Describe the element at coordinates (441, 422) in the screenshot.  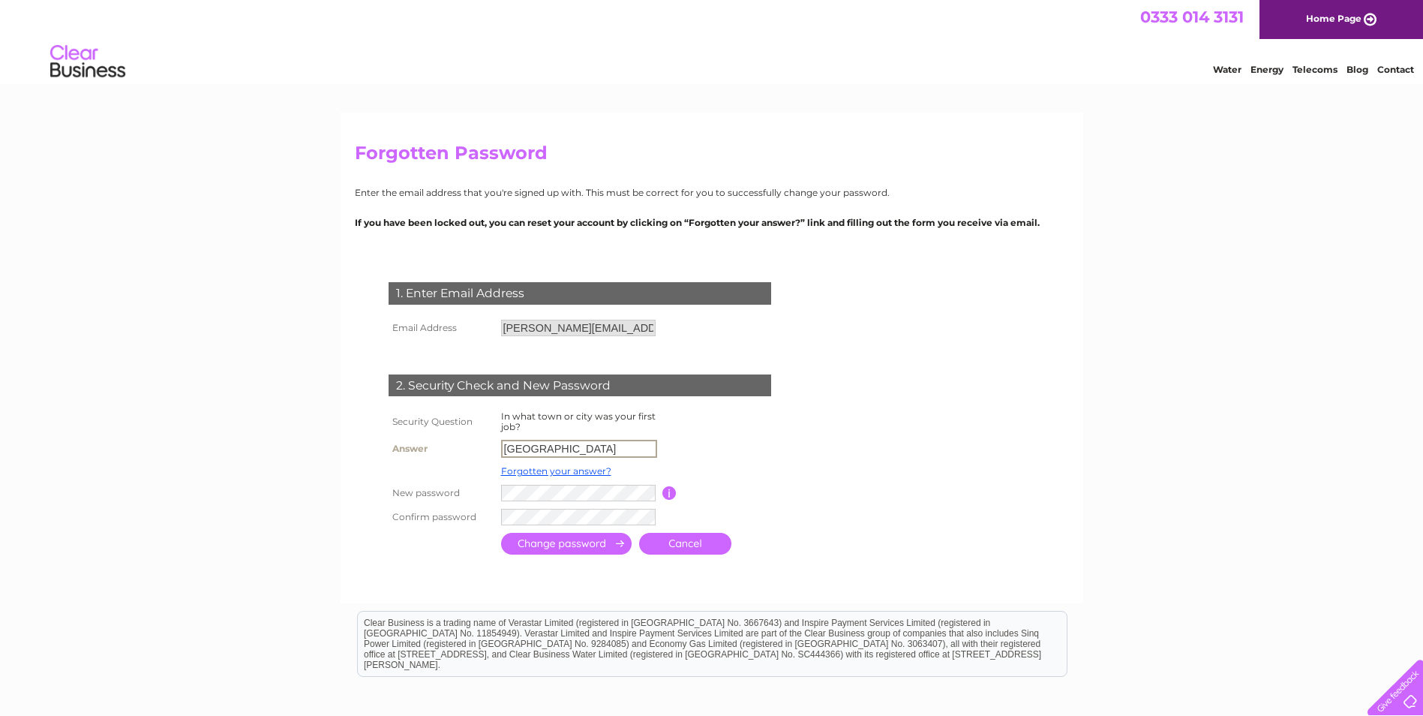
I see `th: Security Question` at that location.